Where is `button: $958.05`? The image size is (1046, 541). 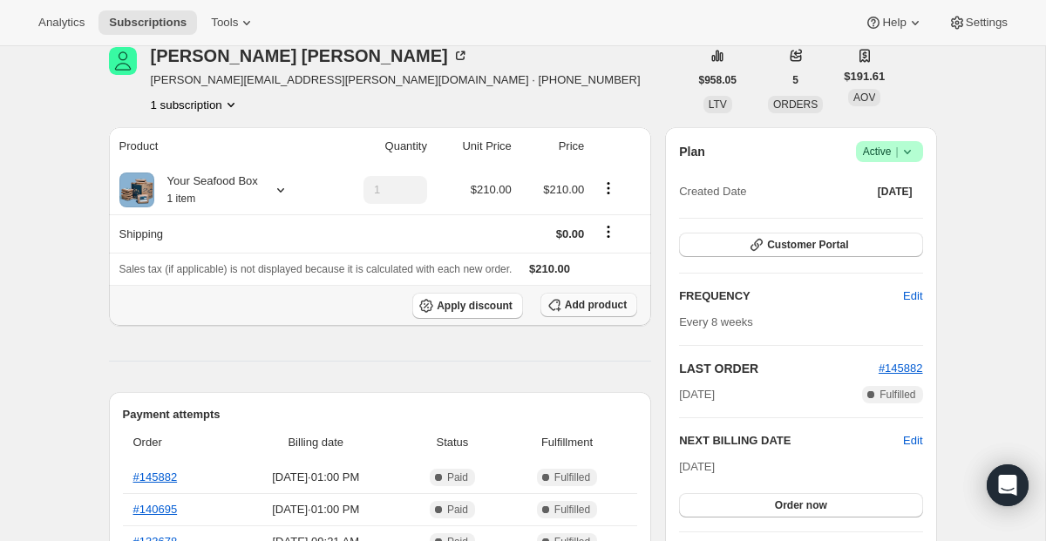 button: $958.05 is located at coordinates (717, 80).